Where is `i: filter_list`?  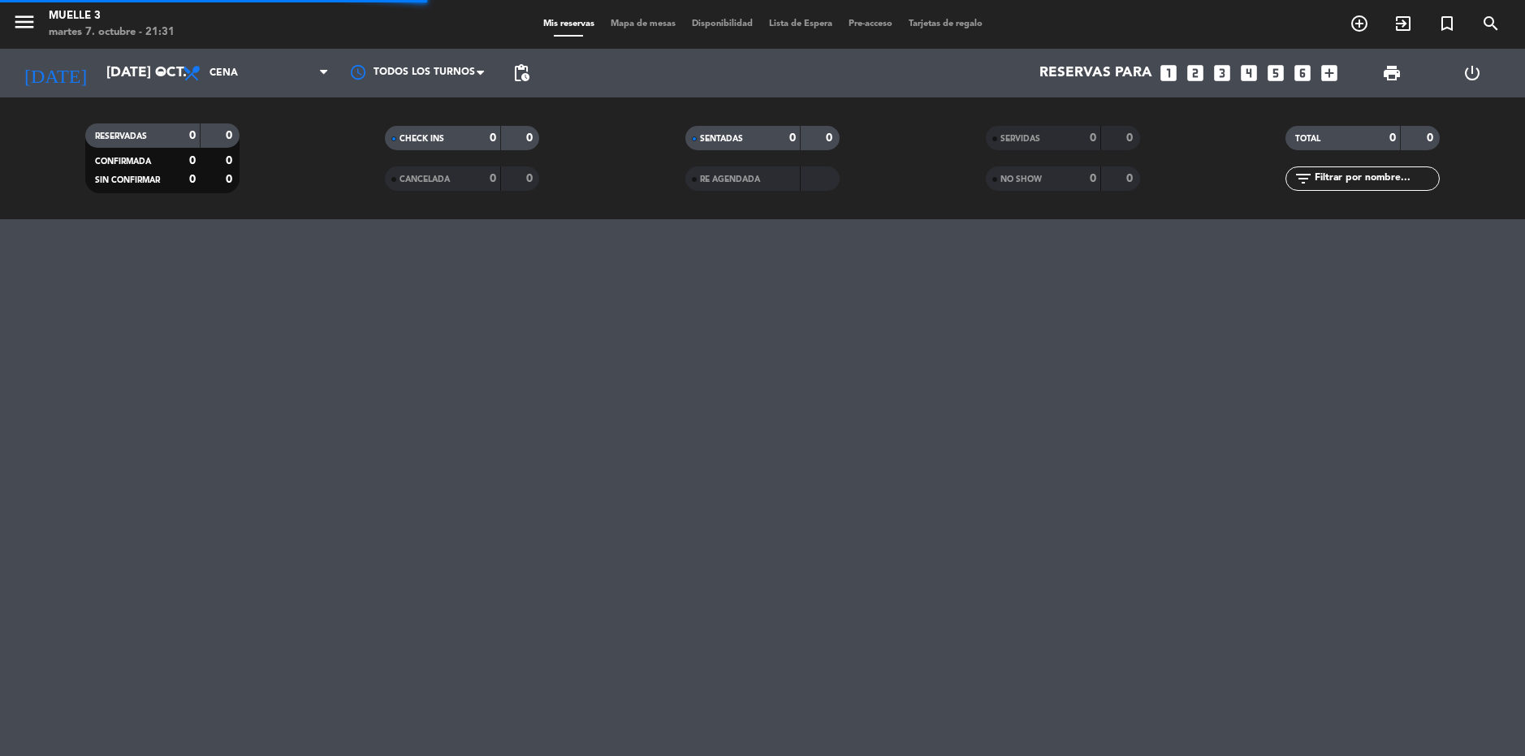 i: filter_list is located at coordinates (1303, 179).